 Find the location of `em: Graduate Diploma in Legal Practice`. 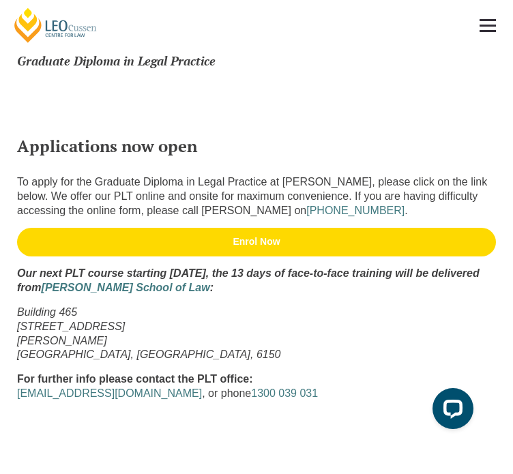

em: Graduate Diploma in Legal Practice is located at coordinates (116, 61).